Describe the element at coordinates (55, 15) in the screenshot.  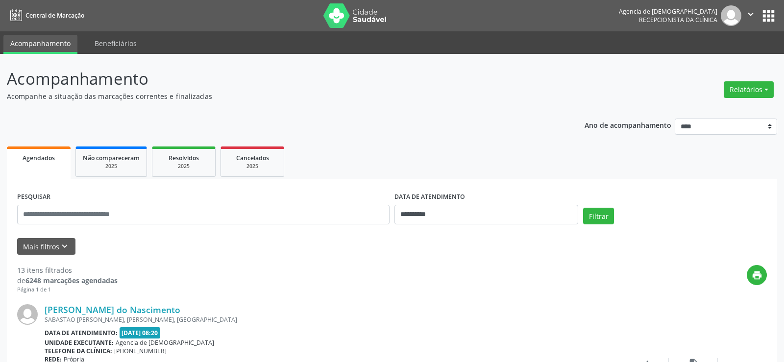
I see `span: Central de Marcação` at that location.